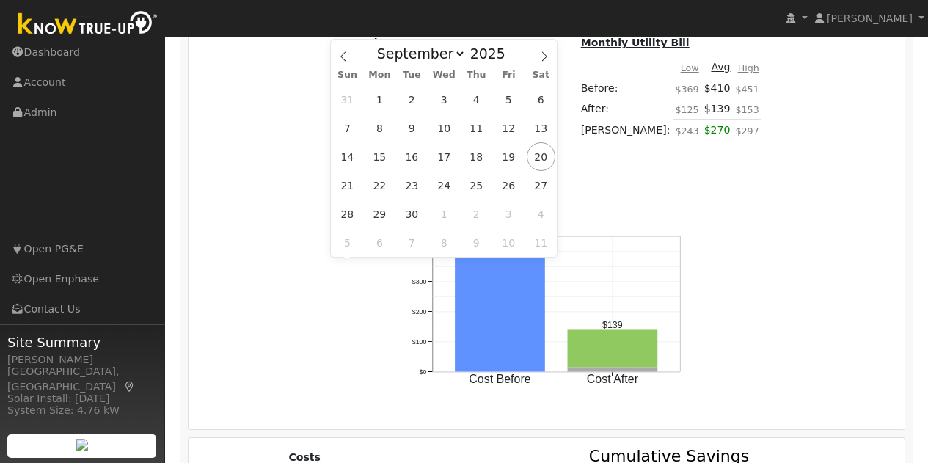 Image resolution: width=928 pixels, height=463 pixels. Describe the element at coordinates (476, 128) in the screenshot. I see `span: September 11, 2025` at that location.